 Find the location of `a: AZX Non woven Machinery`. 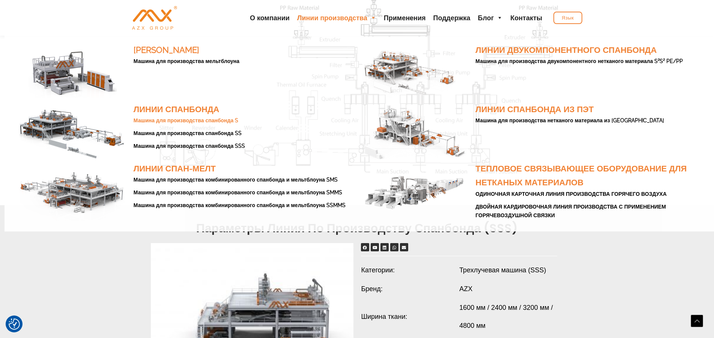

a: AZX Non woven Machinery is located at coordinates (155, 17).